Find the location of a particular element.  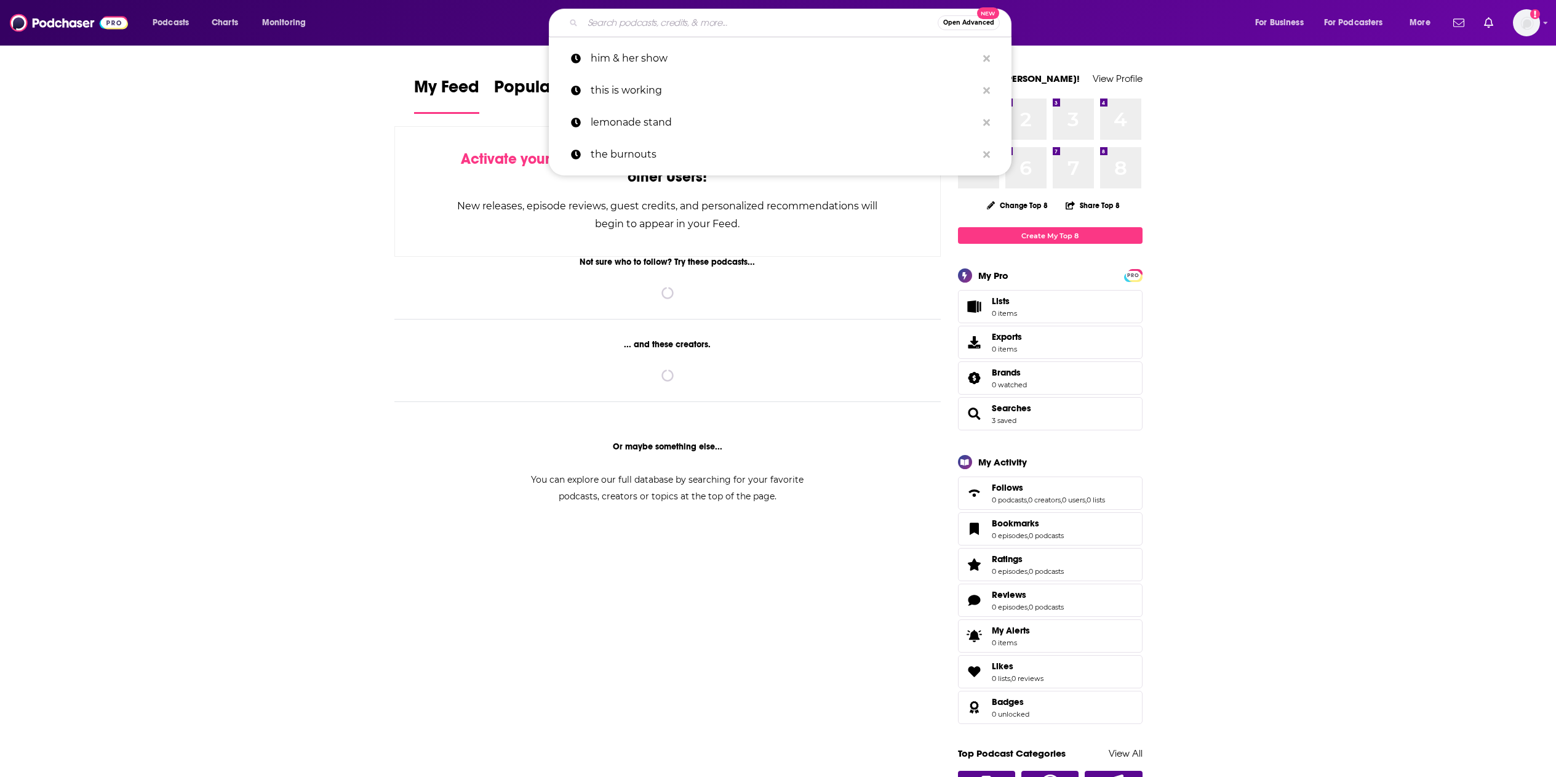

a: Lists is located at coordinates (1050, 306).